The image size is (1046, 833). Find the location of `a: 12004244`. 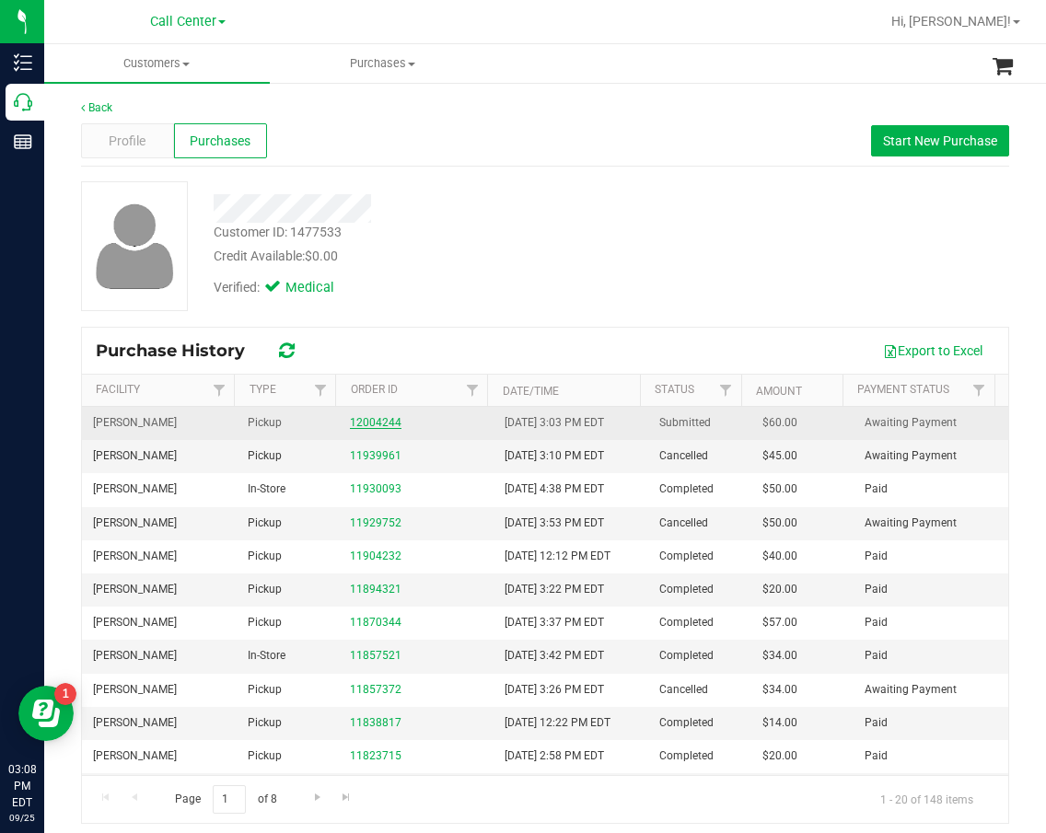

a: 12004244 is located at coordinates (376, 423).